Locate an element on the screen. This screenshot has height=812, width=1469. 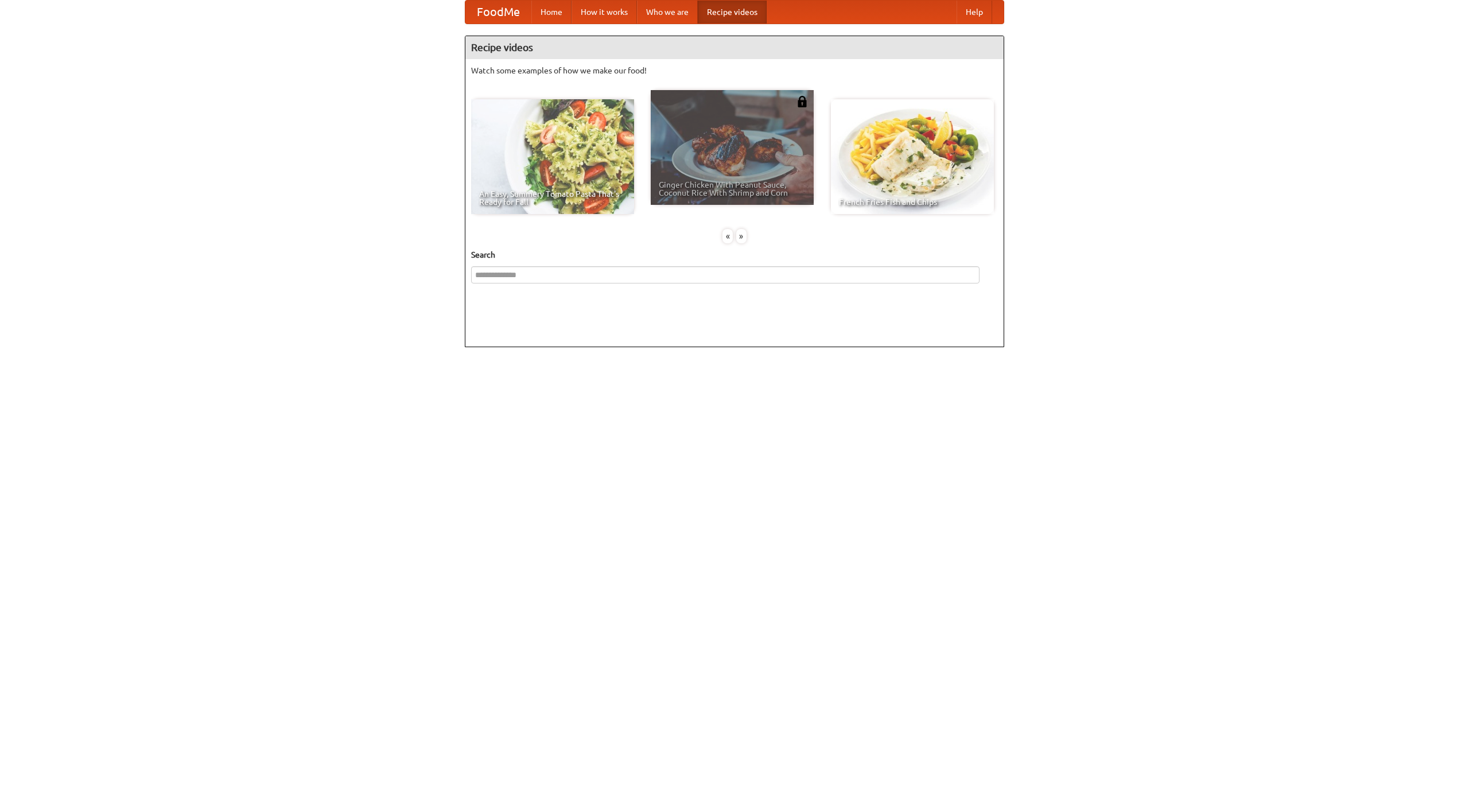
a: FoodMe is located at coordinates (499, 12).